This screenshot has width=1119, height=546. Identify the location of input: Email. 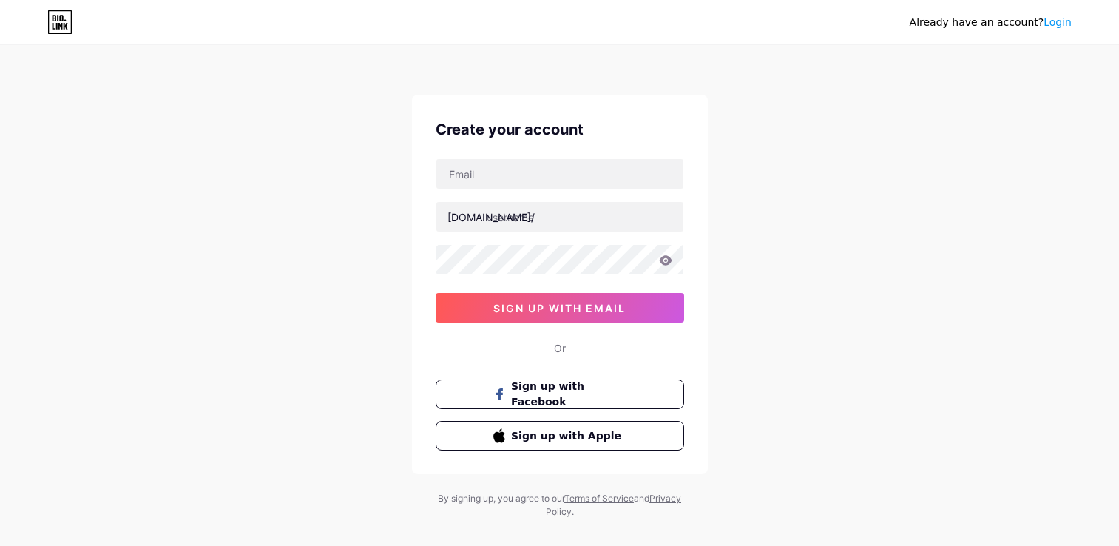
(560, 174).